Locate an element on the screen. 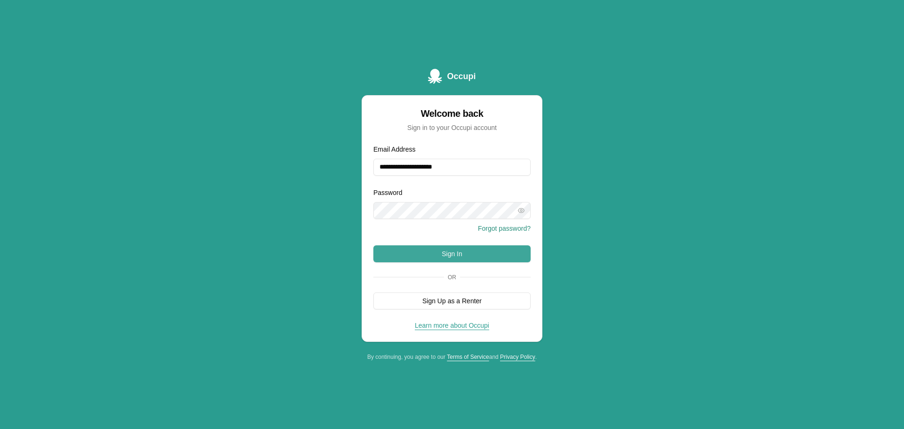 The height and width of the screenshot is (429, 904). span: Occupi is located at coordinates (461, 76).